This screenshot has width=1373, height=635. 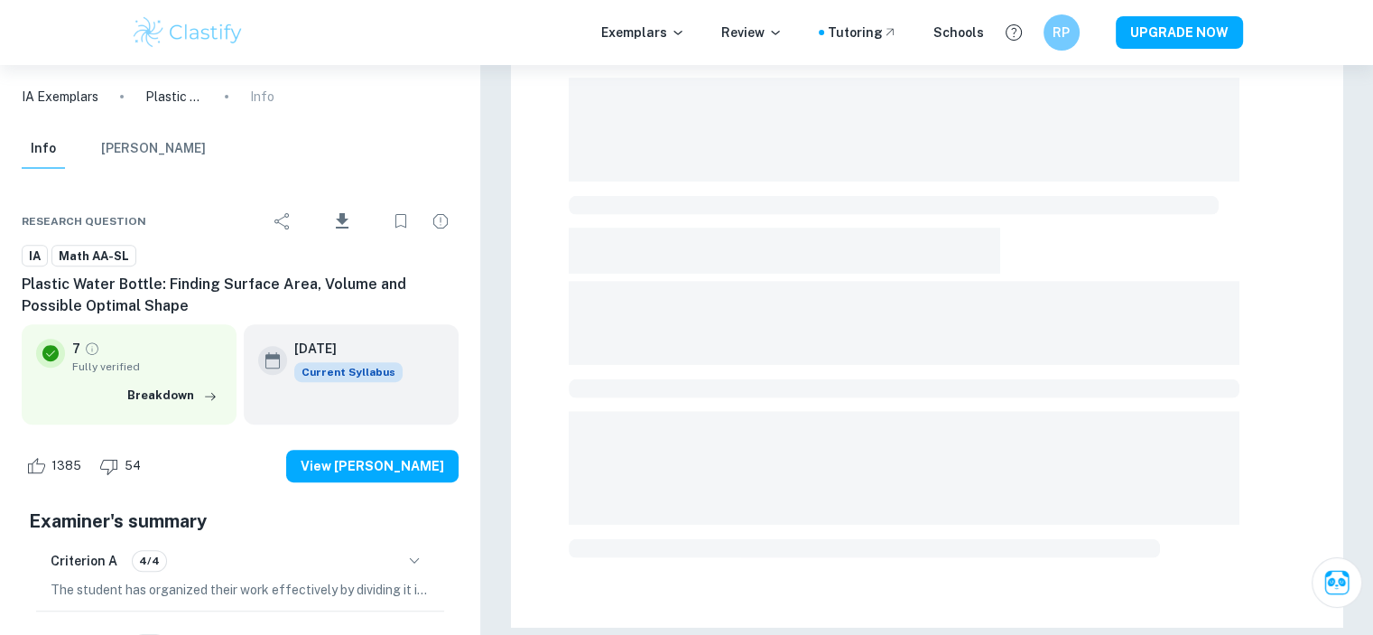 What do you see at coordinates (123, 466) in the screenshot?
I see `div: Dislike` at bounding box center [123, 466].